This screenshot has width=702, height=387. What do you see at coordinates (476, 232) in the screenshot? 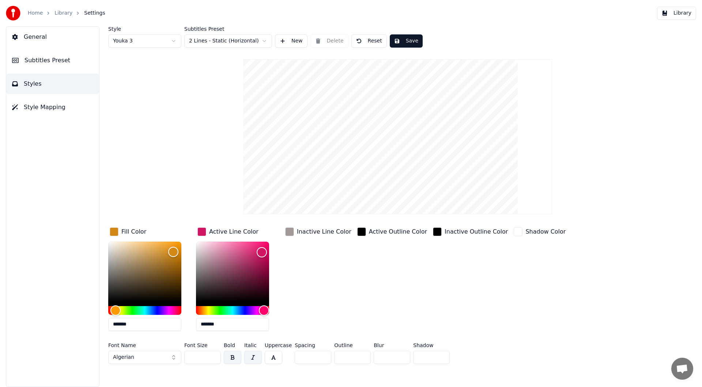
I see `div: Inactive Outline Color` at bounding box center [476, 232].